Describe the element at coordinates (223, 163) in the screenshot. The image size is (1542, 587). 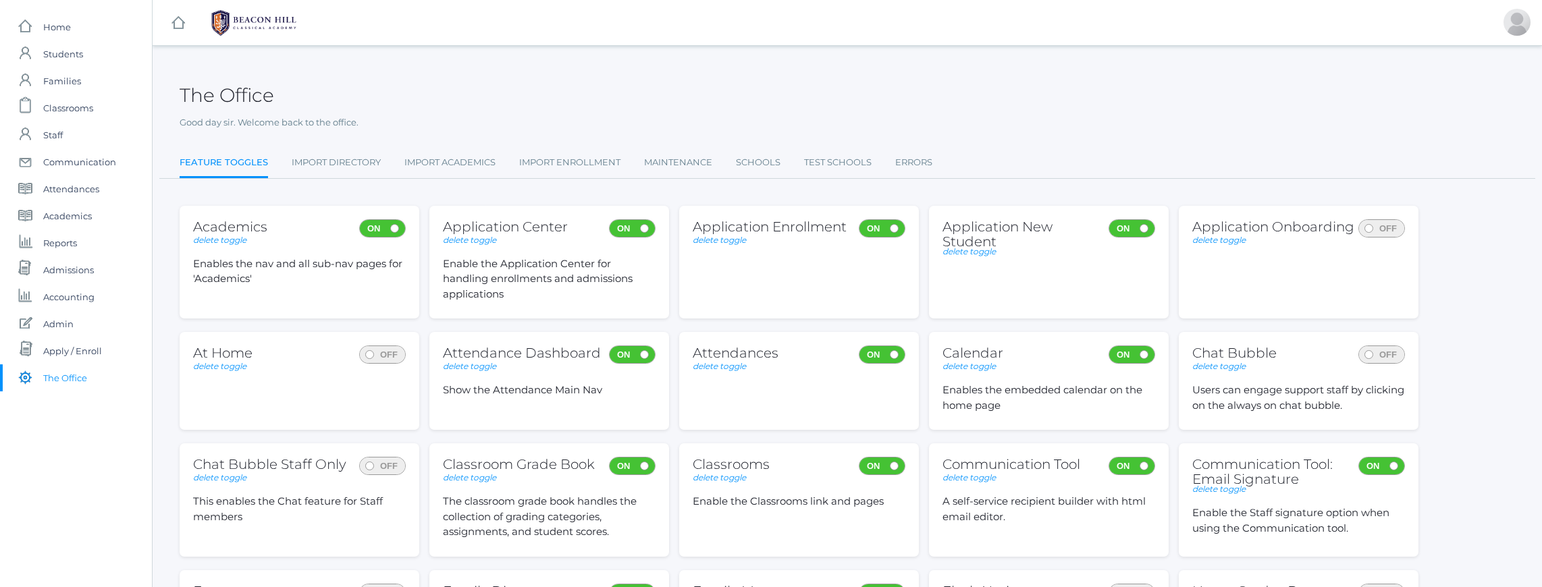
I see `a: Feature Toggles` at that location.